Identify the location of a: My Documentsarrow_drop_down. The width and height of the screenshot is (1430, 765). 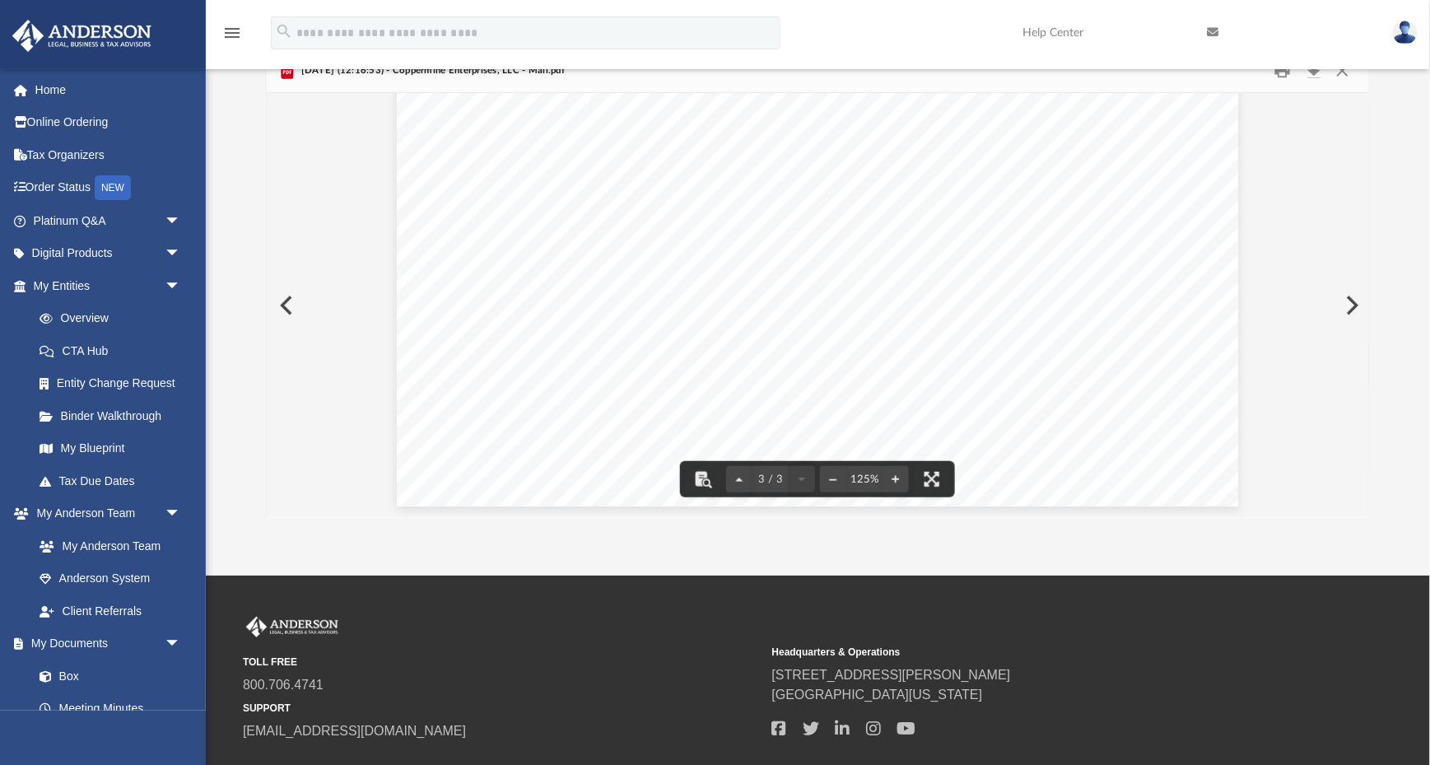
(105, 644).